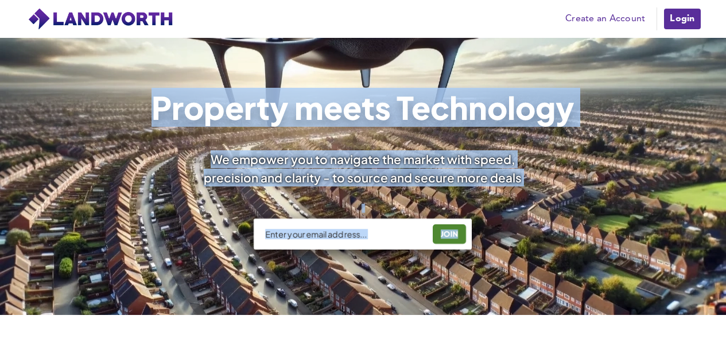 The image size is (726, 362). I want to click on button: JOIN, so click(450, 234).